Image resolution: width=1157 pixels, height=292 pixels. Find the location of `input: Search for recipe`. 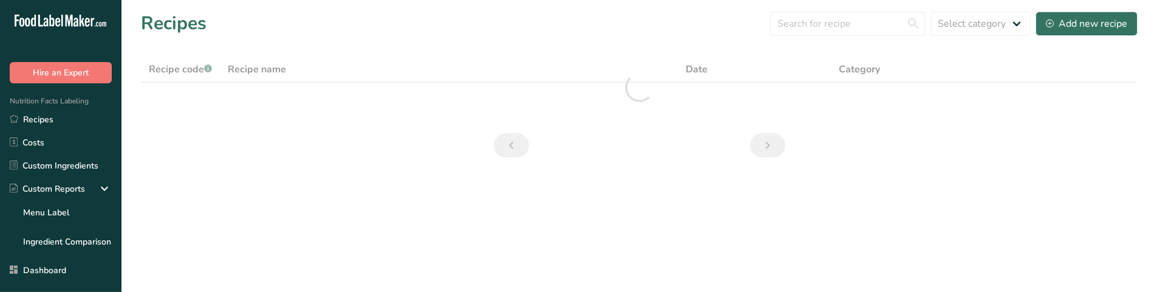

input: Search for recipe is located at coordinates (848, 24).